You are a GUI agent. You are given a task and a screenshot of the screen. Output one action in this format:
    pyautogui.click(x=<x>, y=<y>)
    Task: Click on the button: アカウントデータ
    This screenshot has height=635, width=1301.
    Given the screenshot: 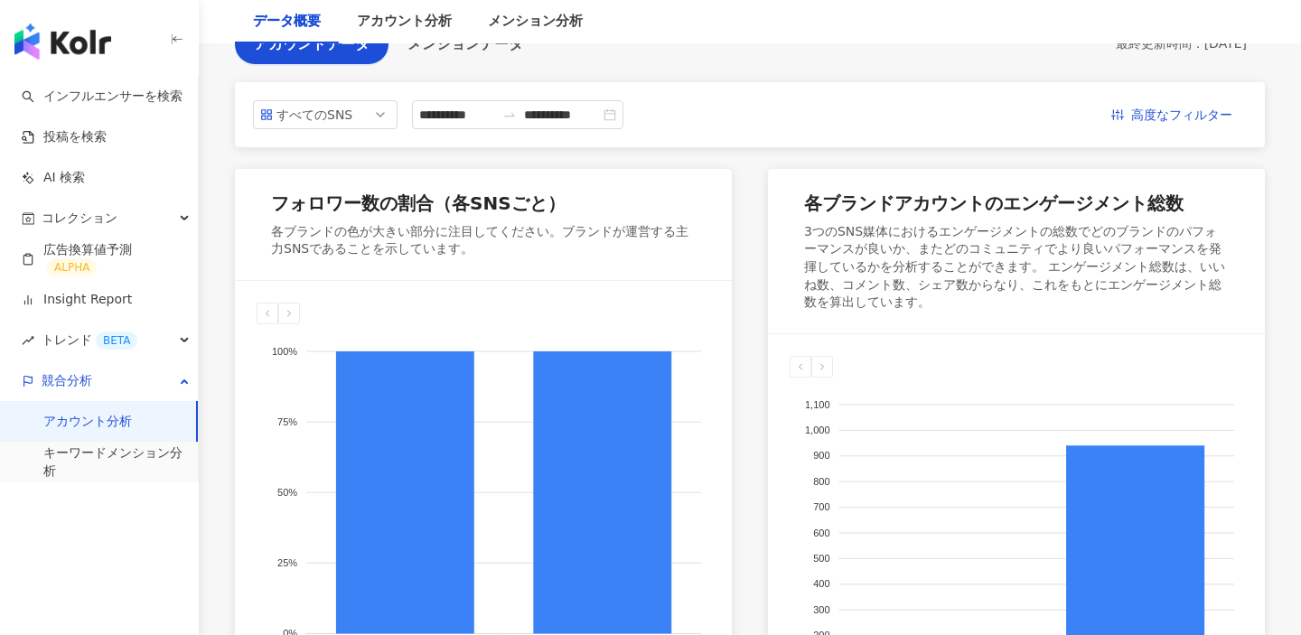 What is the action you would take?
    pyautogui.click(x=312, y=44)
    